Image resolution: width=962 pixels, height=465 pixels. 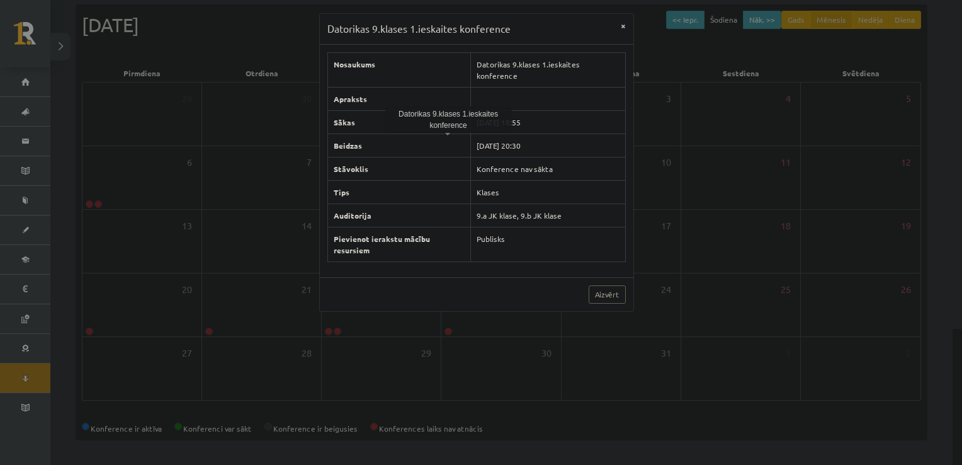 I want to click on th: Auditorija, so click(x=399, y=215).